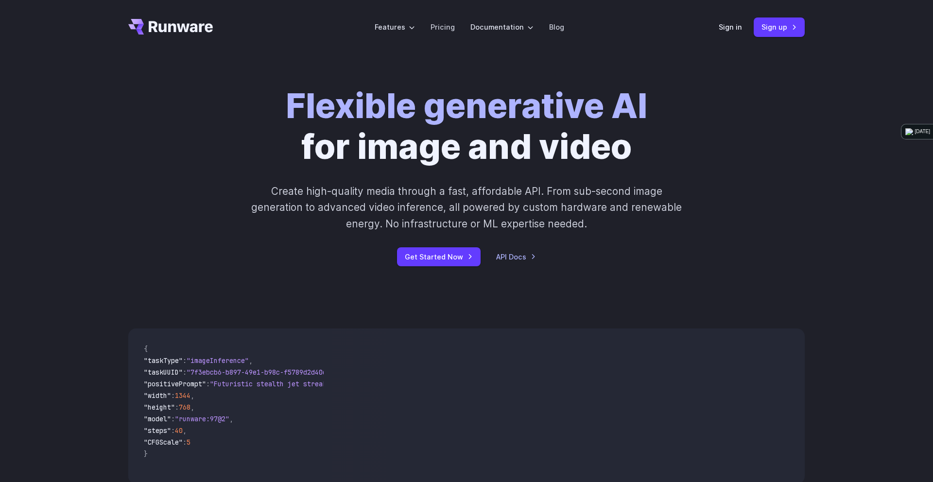 This screenshot has height=482, width=933. I want to click on span: "taskType", so click(163, 360).